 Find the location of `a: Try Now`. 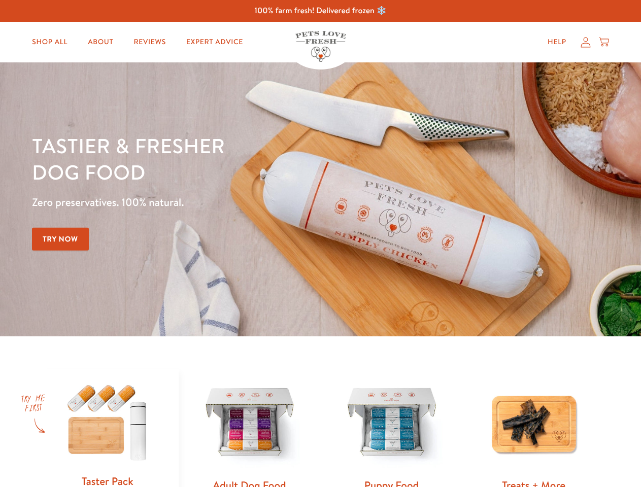

a: Try Now is located at coordinates (60, 239).